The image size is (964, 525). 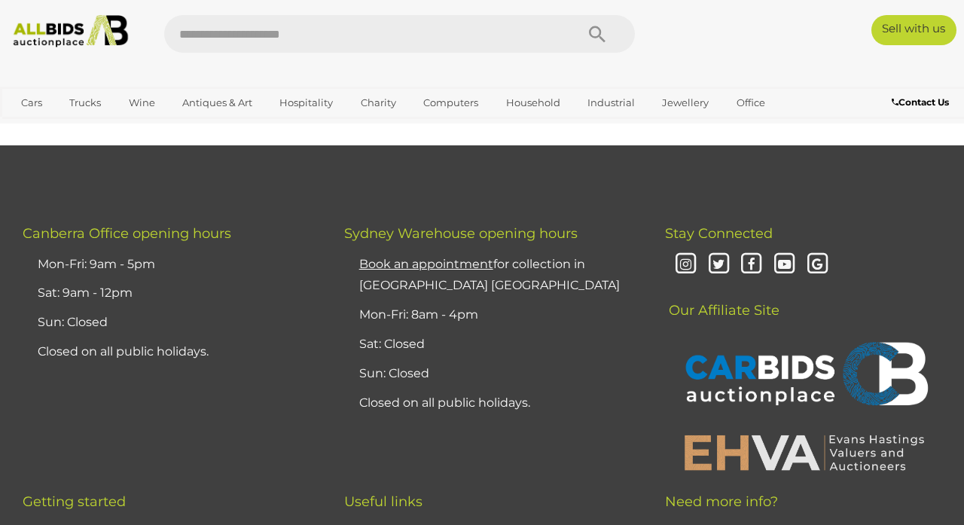 I want to click on img: Allbids.com.au, so click(x=70, y=31).